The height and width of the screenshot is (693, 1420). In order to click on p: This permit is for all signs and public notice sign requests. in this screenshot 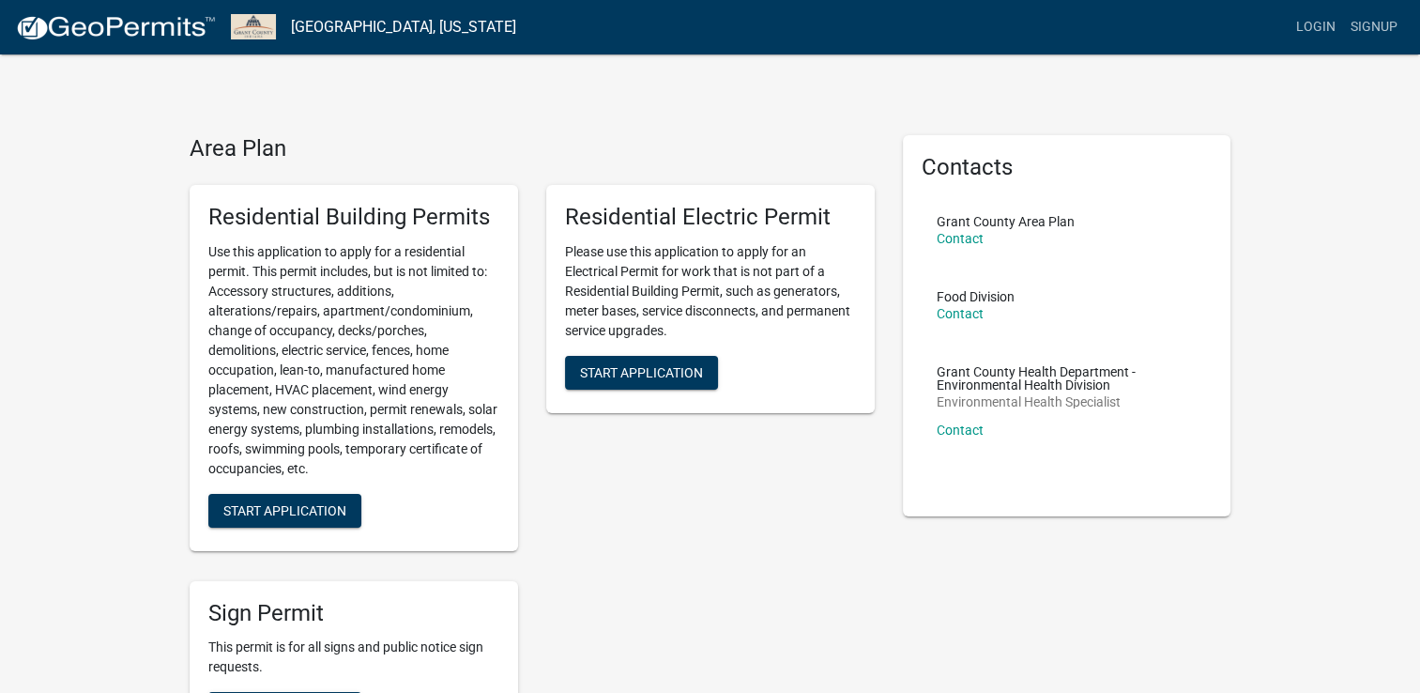, I will do `click(354, 657)`.